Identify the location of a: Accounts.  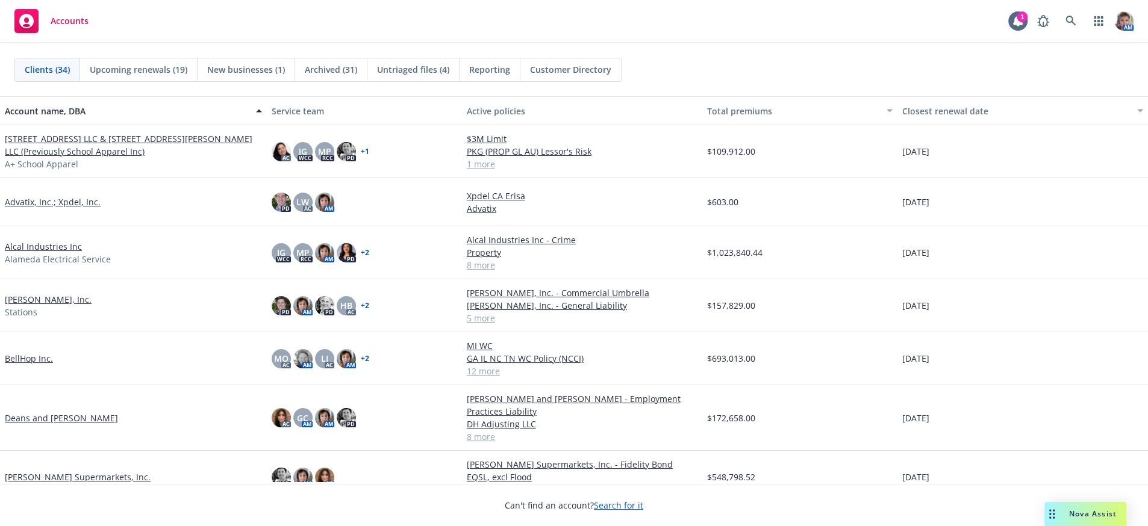
(51, 21).